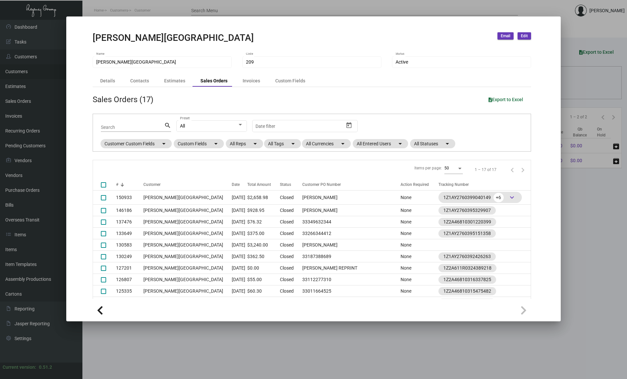 Image resolution: width=627 pixels, height=379 pixels. I want to click on div: Action Required, so click(420, 185).